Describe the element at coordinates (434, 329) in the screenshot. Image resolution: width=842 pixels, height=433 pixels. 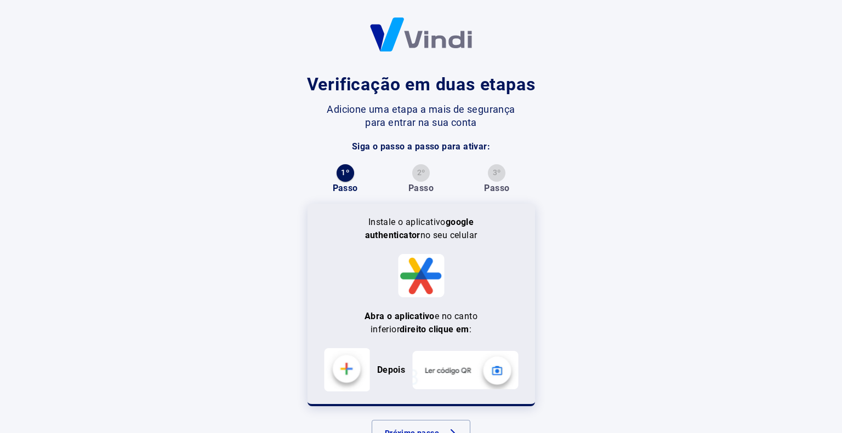
I see `b: direito clique em` at that location.